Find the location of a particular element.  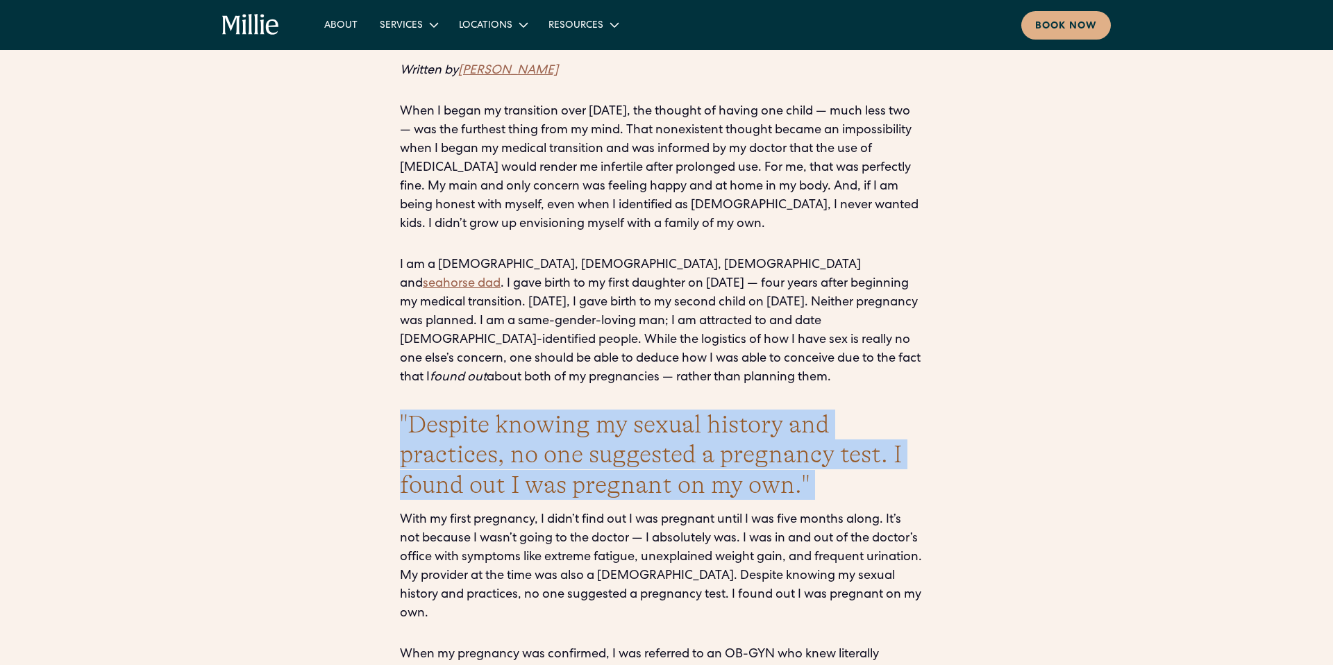

em: Written by is located at coordinates (429, 71).